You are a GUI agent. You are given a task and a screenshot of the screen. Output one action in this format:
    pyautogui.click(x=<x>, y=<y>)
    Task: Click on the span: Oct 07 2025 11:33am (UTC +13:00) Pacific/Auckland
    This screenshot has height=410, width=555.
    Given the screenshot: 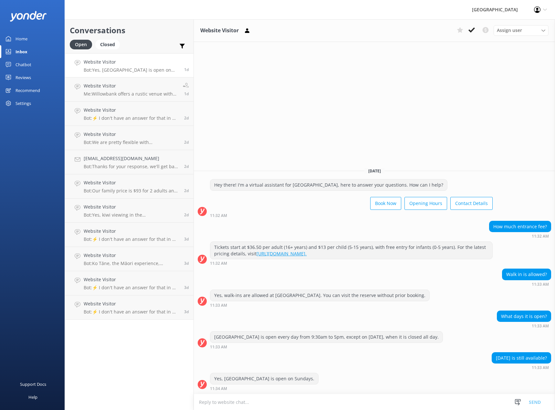 What is the action you would take?
    pyautogui.click(x=186, y=69)
    